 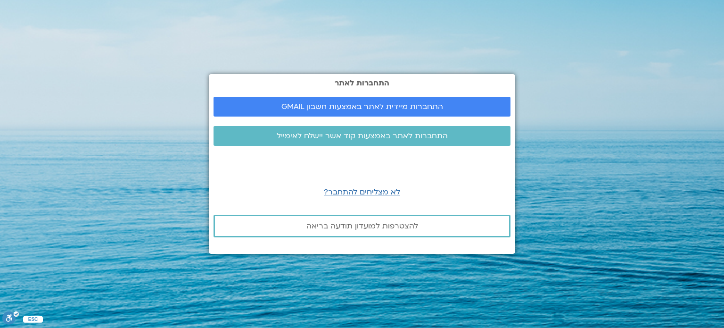 I want to click on h2: התחברות לאתר, so click(x=362, y=83).